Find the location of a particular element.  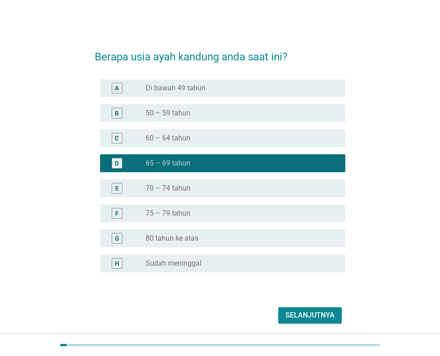

div: F is located at coordinates (117, 213).